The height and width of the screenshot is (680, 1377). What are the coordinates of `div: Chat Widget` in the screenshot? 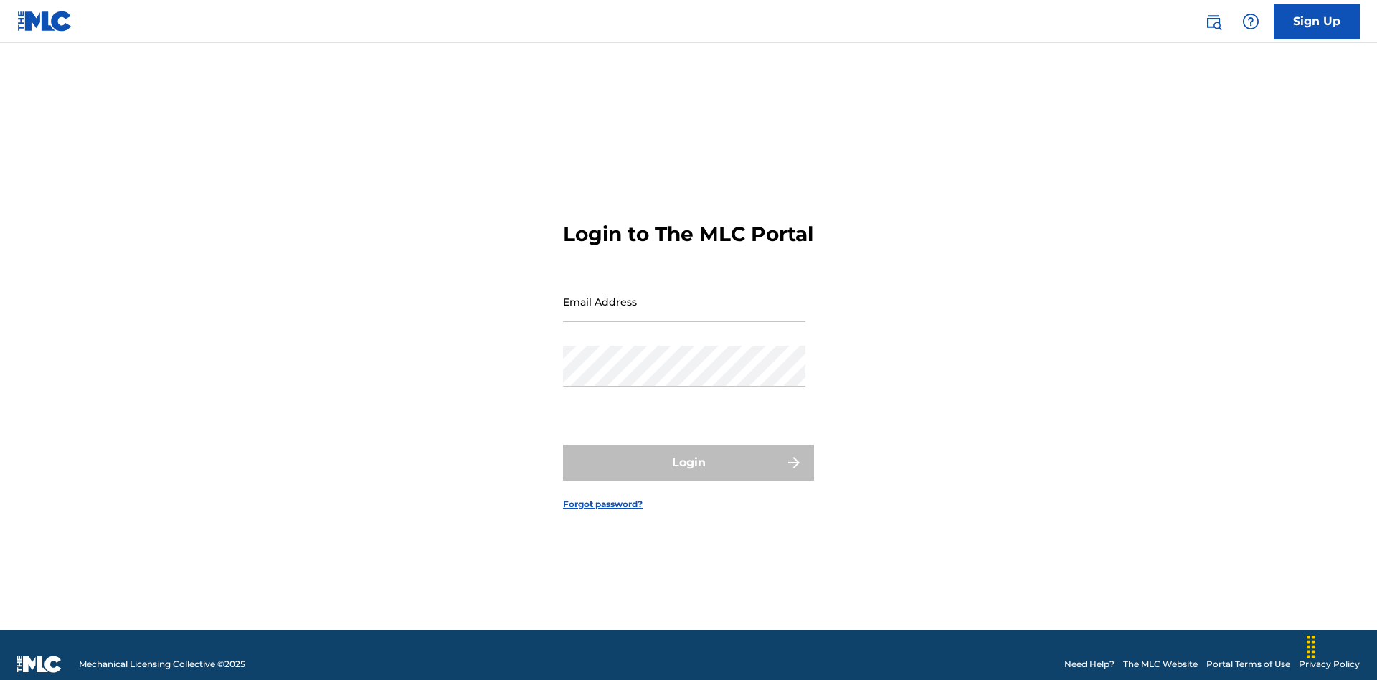 It's located at (1341, 645).